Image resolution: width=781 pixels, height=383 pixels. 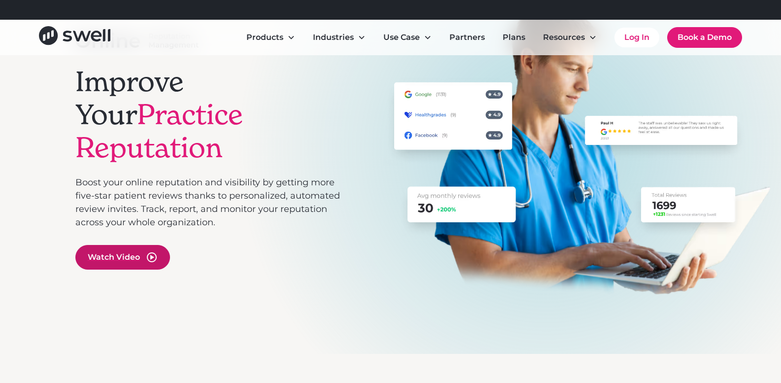 What do you see at coordinates (637, 37) in the screenshot?
I see `a: Log In` at bounding box center [637, 37].